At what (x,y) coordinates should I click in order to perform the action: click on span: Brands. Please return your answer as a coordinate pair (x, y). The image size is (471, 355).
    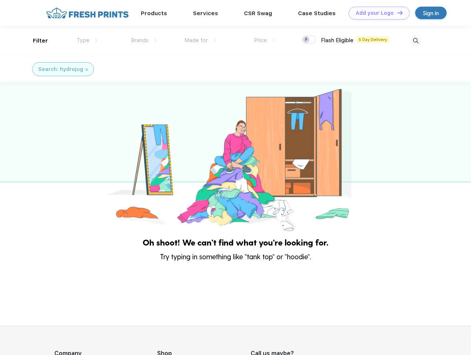
    Looking at the image, I should click on (140, 40).